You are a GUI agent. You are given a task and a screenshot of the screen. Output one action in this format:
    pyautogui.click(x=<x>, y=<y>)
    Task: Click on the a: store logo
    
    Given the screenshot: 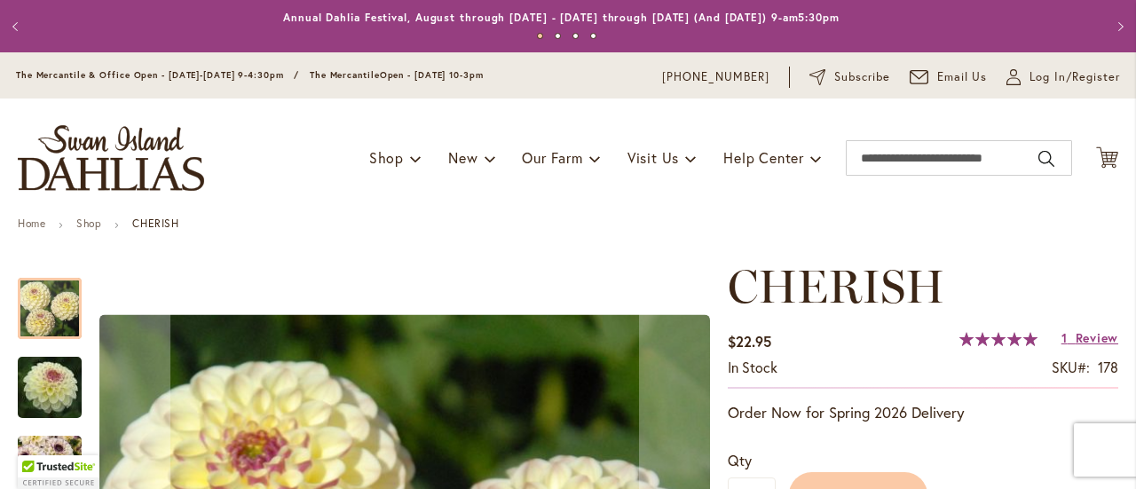 What is the action you would take?
    pyautogui.click(x=111, y=158)
    